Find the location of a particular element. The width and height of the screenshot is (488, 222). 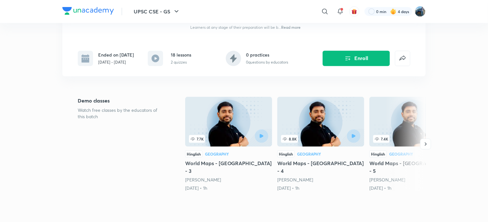

span: 7.7K is located at coordinates (197, 139).